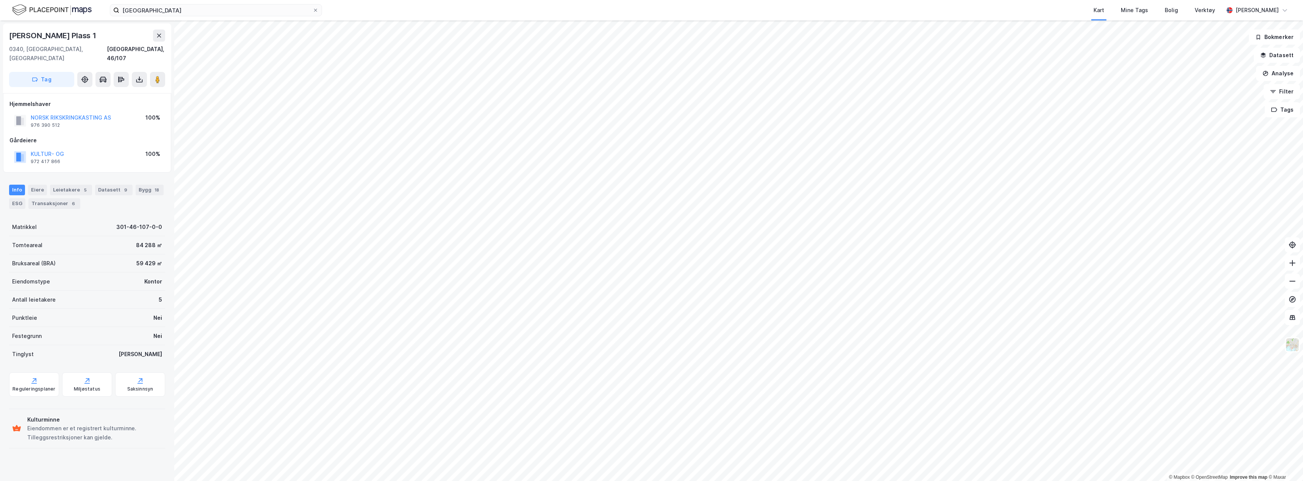 The height and width of the screenshot is (481, 1303). What do you see at coordinates (1205, 10) in the screenshot?
I see `div: Verktøy` at bounding box center [1205, 10].